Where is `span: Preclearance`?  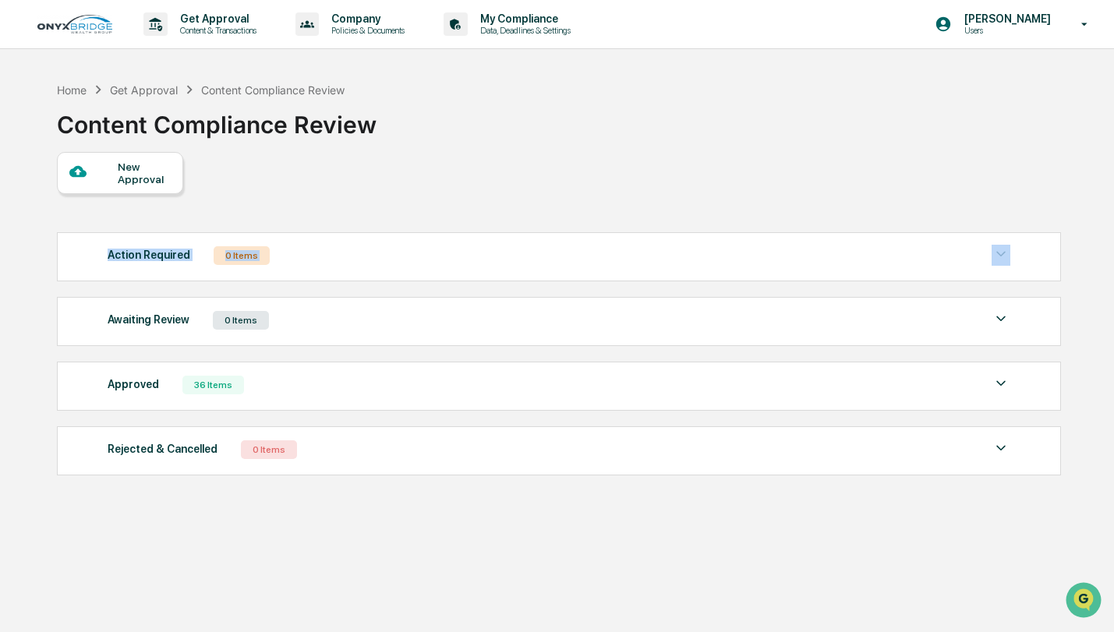 span: Preclearance is located at coordinates (66, 204).